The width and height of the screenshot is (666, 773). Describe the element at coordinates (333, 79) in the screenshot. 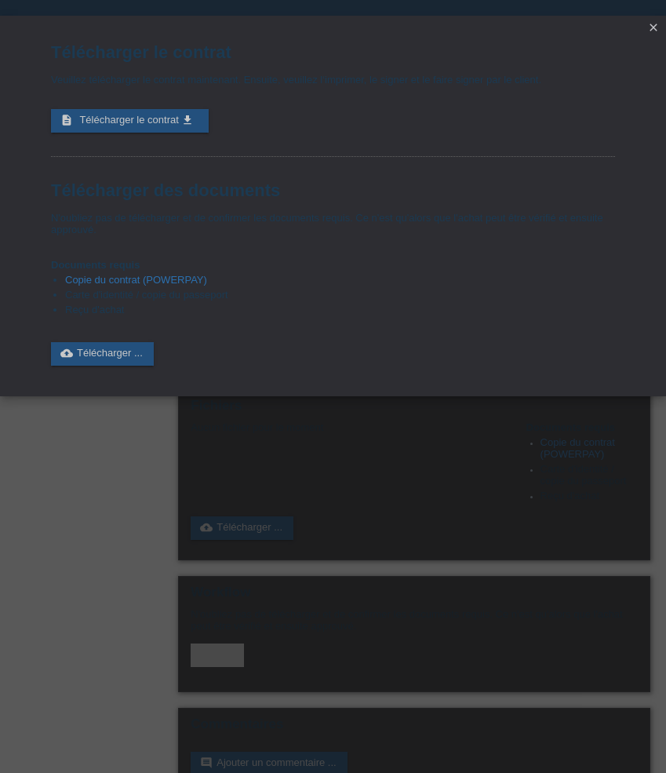

I see `p: Veuillez télécharger le contrat maintenant. Ensuite, veuillez l‘imprimer, le signer et le faire s...` at that location.